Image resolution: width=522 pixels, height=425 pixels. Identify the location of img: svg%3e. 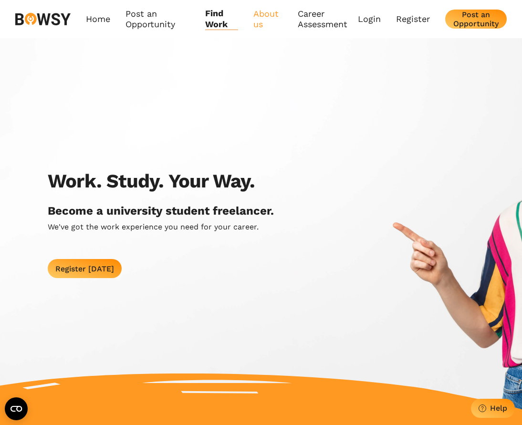
(43, 19).